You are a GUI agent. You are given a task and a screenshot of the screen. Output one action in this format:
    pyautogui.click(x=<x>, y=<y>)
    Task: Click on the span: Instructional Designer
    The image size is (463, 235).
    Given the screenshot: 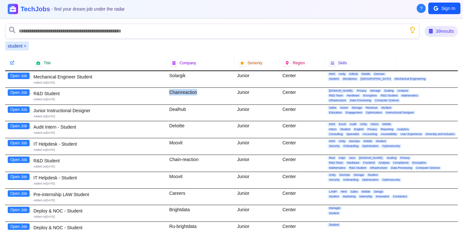 What is the action you would take?
    pyautogui.click(x=399, y=112)
    